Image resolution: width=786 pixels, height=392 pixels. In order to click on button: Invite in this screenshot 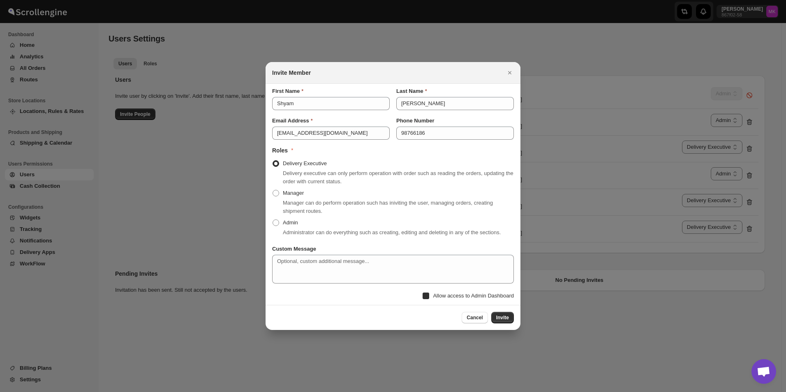, I will do `click(502, 318)`.